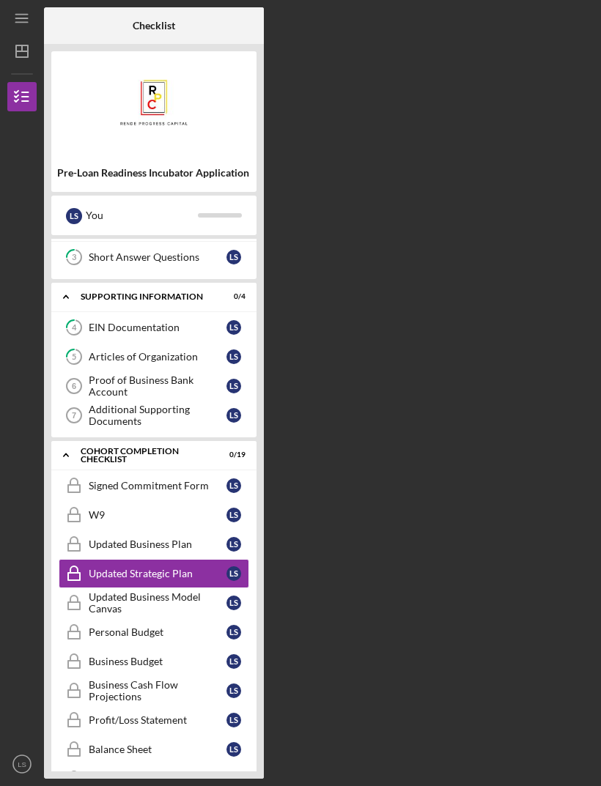  I want to click on div: Updated Strategic Plan, so click(158, 574).